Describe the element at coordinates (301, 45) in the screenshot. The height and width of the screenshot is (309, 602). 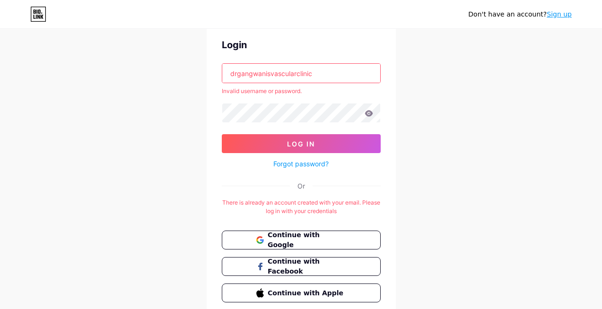
I see `div: Login` at that location.